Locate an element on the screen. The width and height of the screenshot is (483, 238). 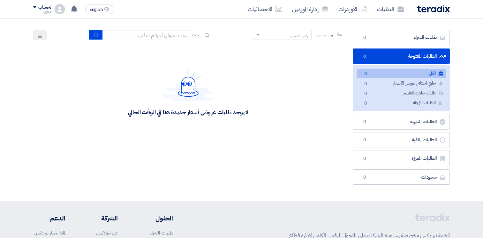
img: Teradix logo is located at coordinates (433, 9).